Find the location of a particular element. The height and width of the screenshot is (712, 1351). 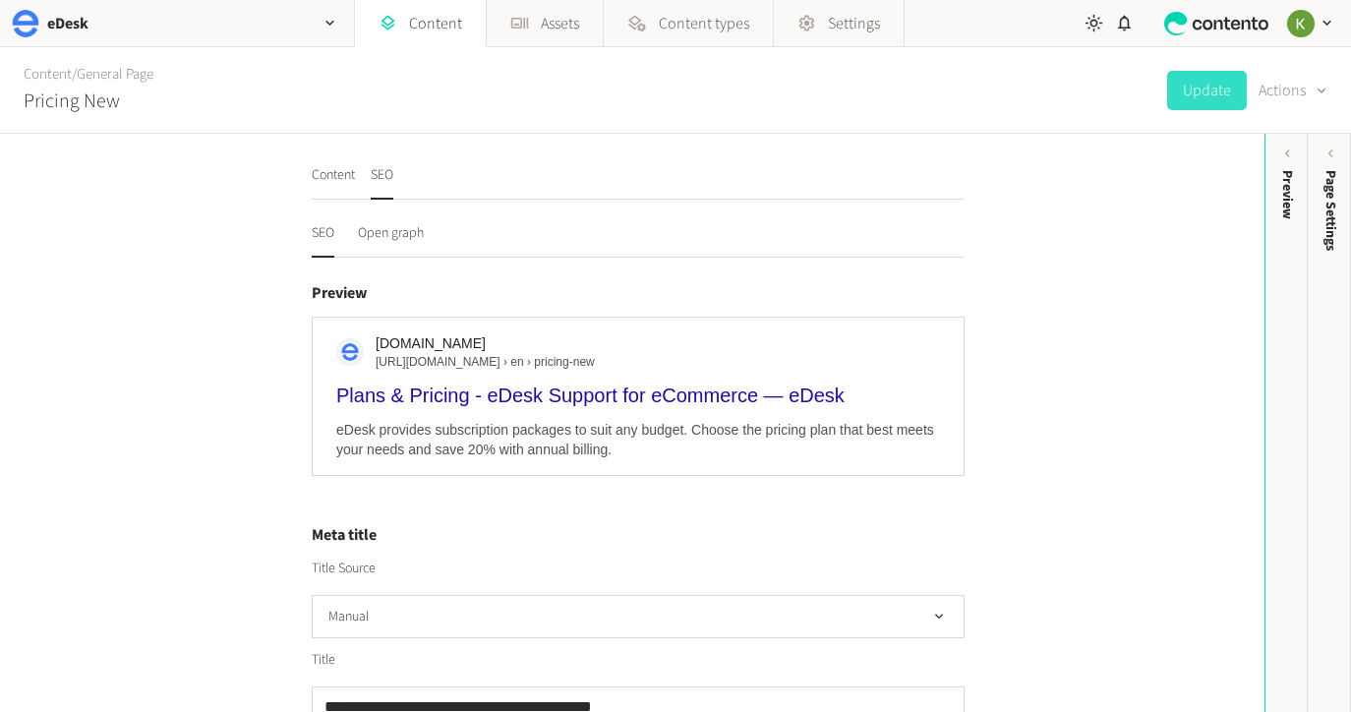

div: Preview is located at coordinates (1287, 195).